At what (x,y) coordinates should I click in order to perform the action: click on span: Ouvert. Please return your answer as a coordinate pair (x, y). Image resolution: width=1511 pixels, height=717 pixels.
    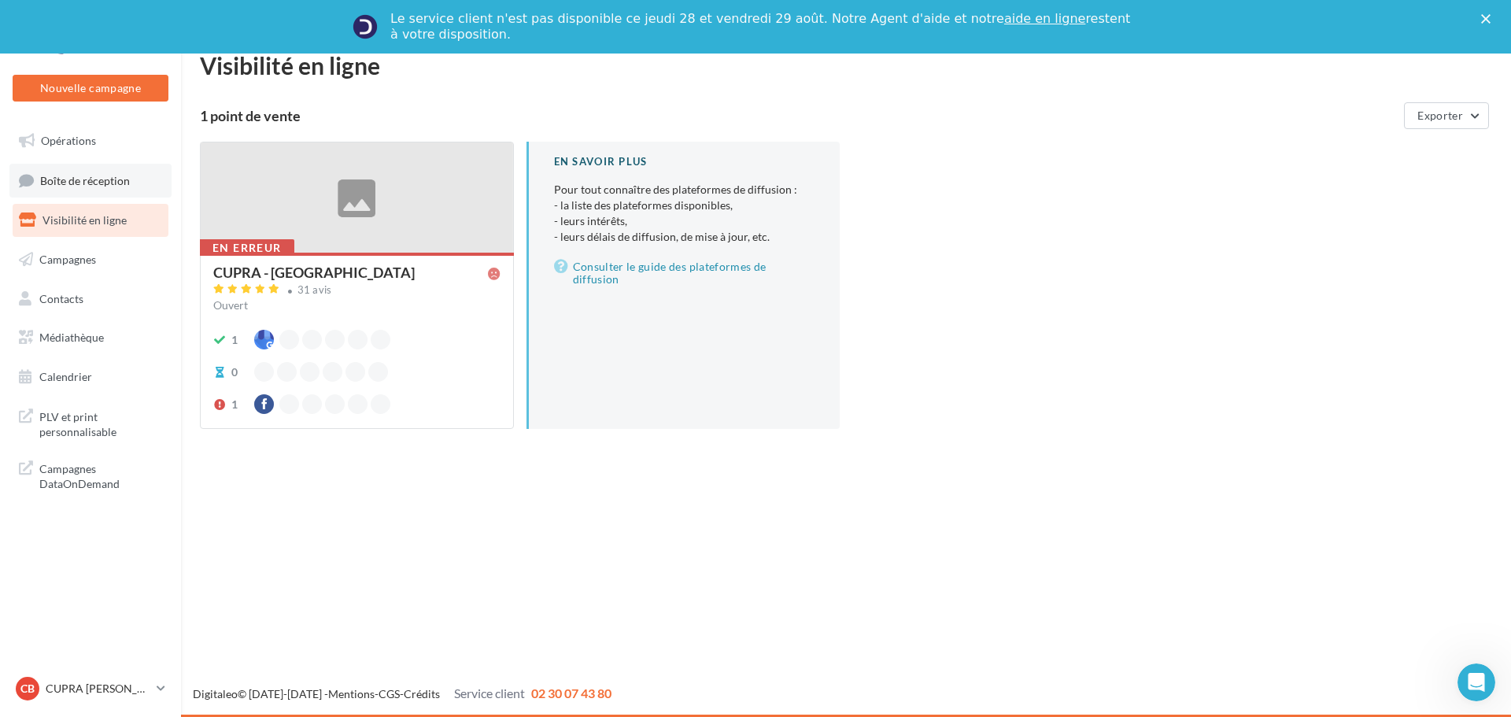
    Looking at the image, I should click on (231, 305).